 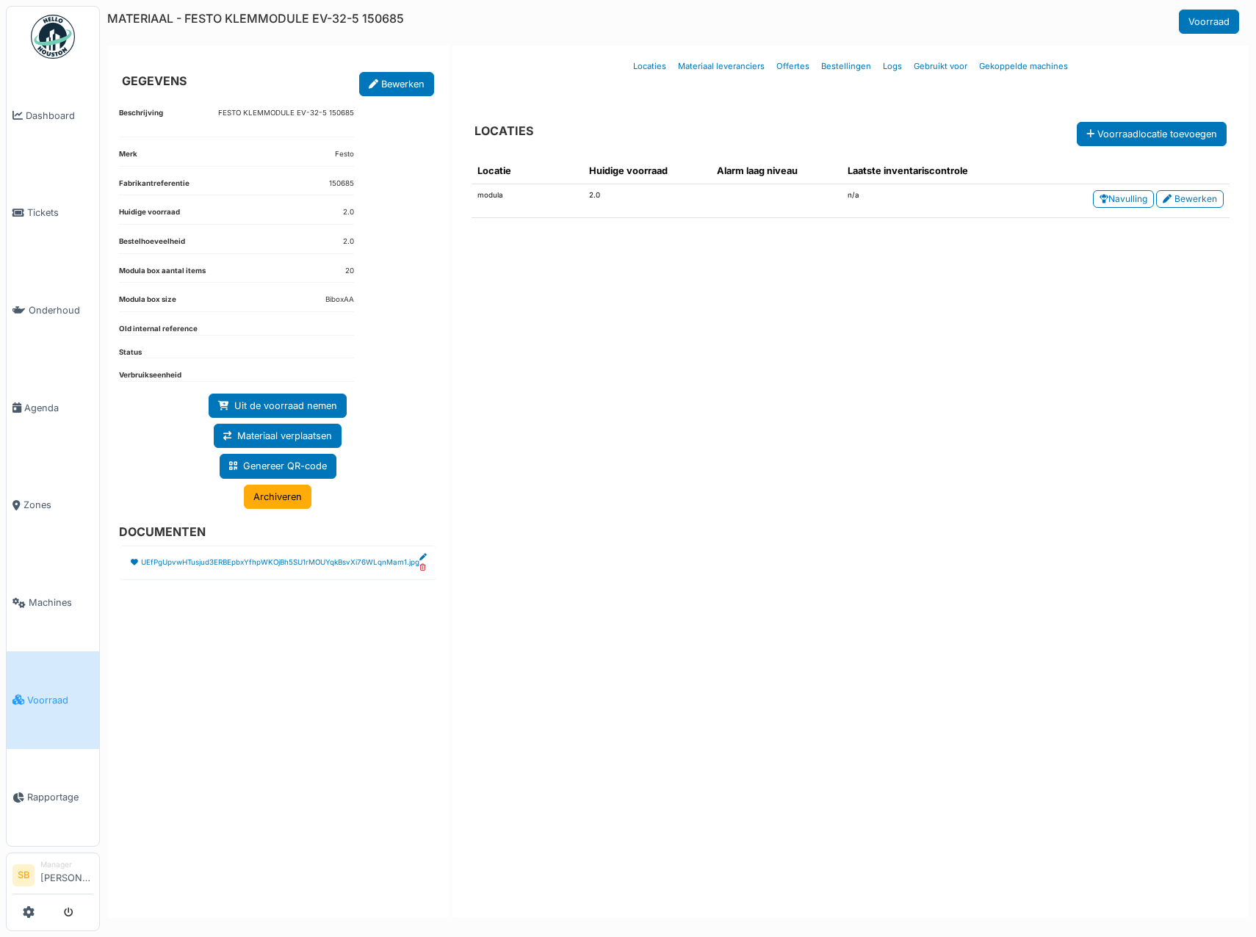 What do you see at coordinates (649, 66) in the screenshot?
I see `a: Locaties` at bounding box center [649, 66].